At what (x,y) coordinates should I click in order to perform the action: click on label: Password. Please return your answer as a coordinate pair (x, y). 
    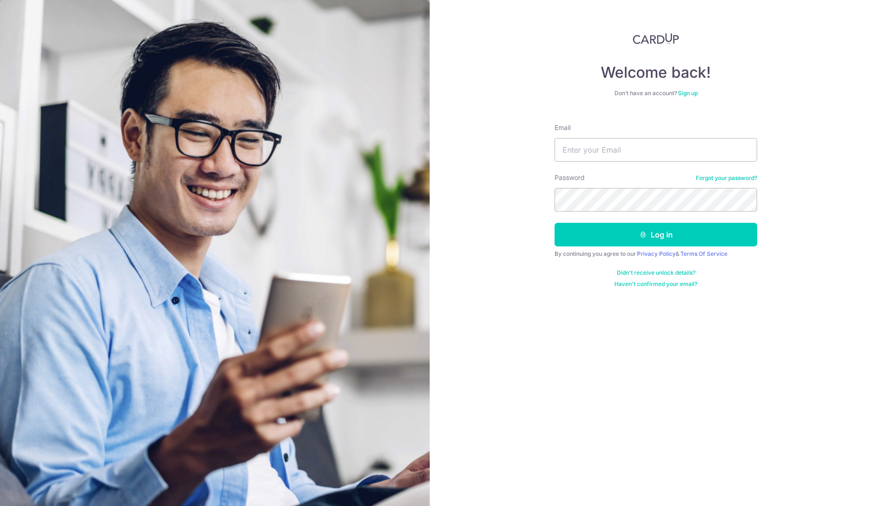
    Looking at the image, I should click on (569, 178).